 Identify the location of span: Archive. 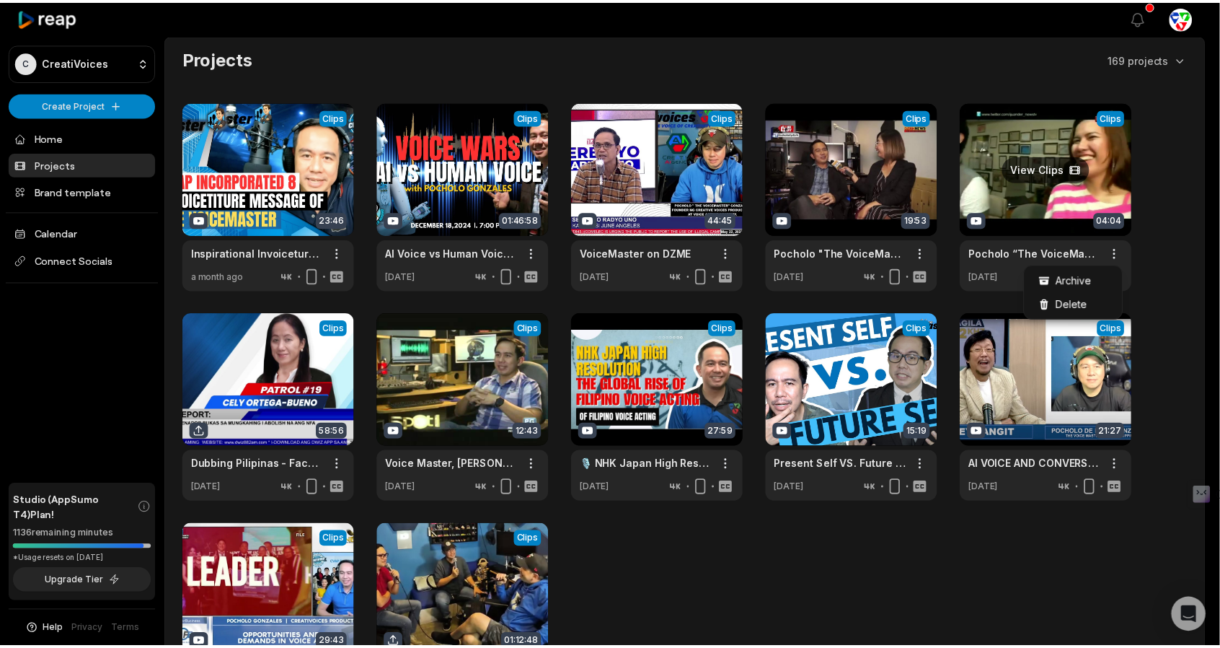
(1083, 280).